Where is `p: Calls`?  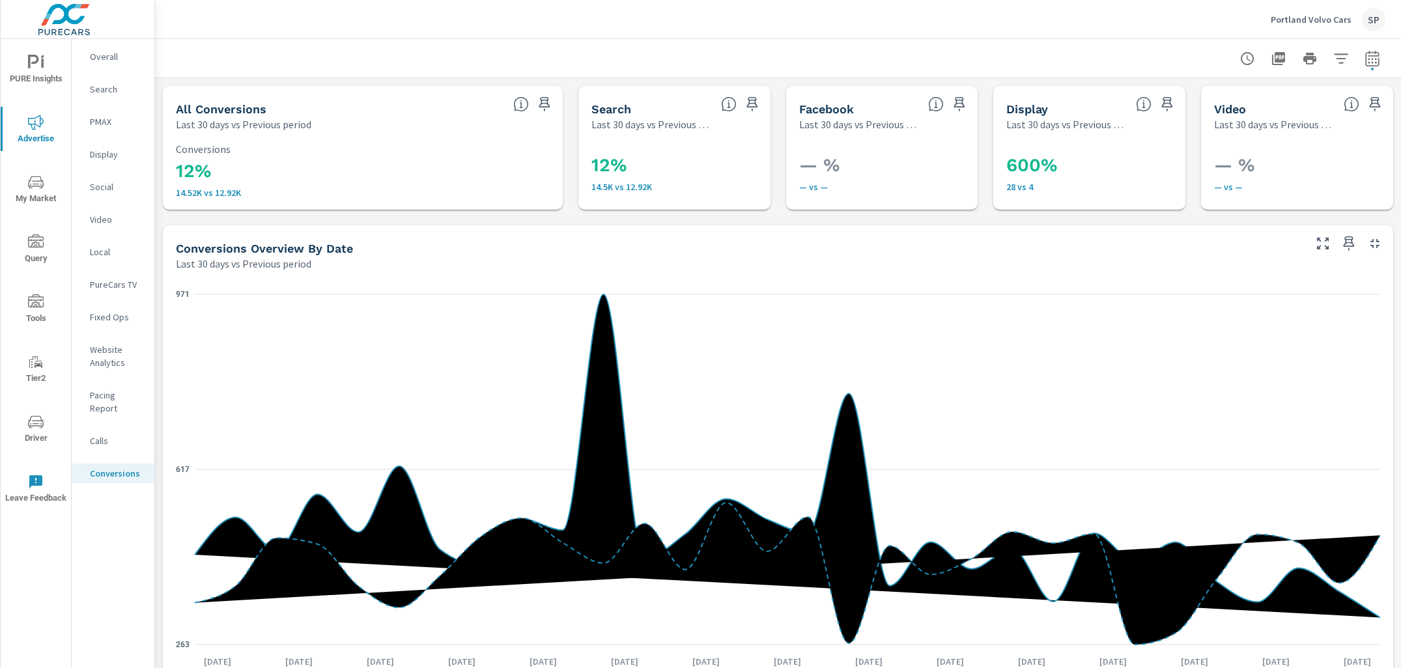 p: Calls is located at coordinates (117, 441).